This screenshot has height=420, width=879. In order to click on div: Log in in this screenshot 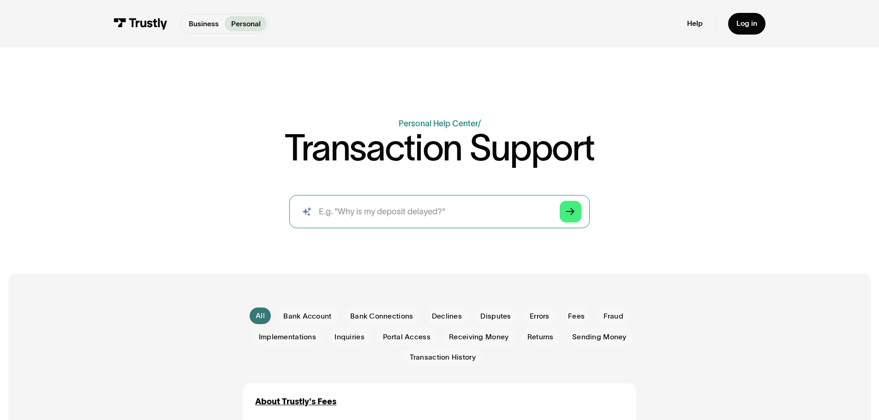, I will do `click(746, 24)`.